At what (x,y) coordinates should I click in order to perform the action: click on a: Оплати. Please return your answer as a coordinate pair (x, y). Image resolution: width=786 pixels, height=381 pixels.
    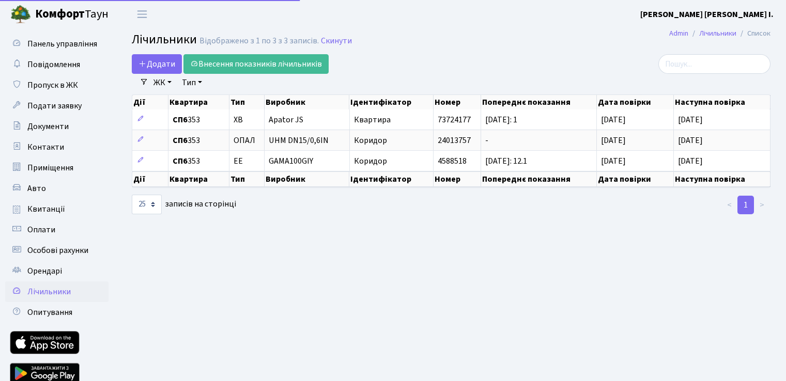
    Looking at the image, I should click on (57, 230).